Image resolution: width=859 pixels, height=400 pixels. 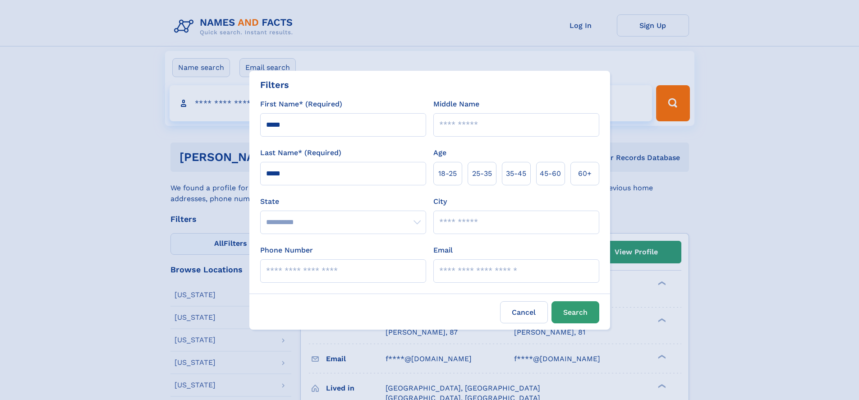 I want to click on label: Phone Number, so click(x=286, y=250).